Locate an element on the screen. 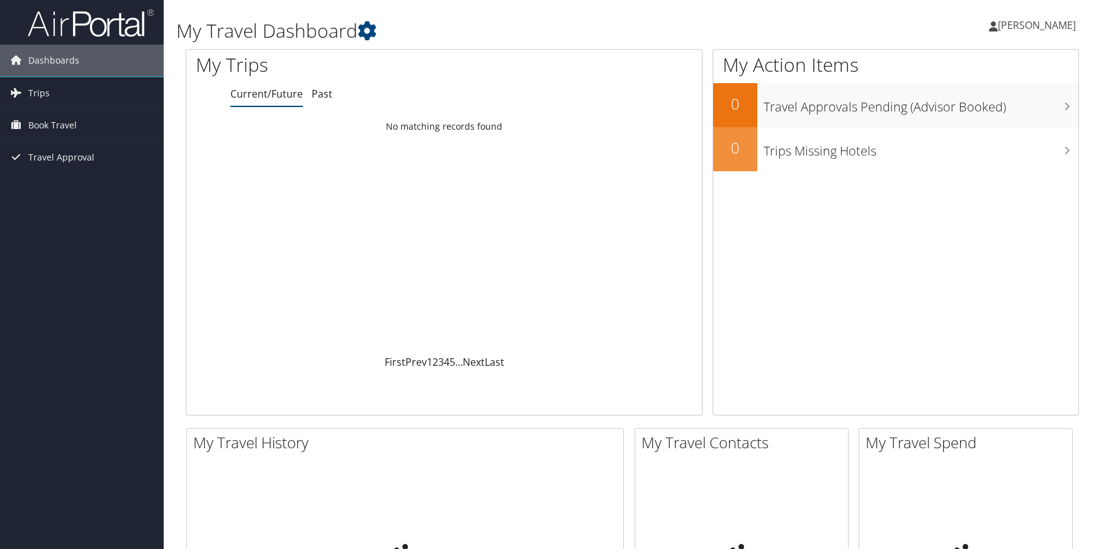 This screenshot has height=549, width=1101. h3: Travel Approvals Pending (Advisor Booked) is located at coordinates (921, 104).